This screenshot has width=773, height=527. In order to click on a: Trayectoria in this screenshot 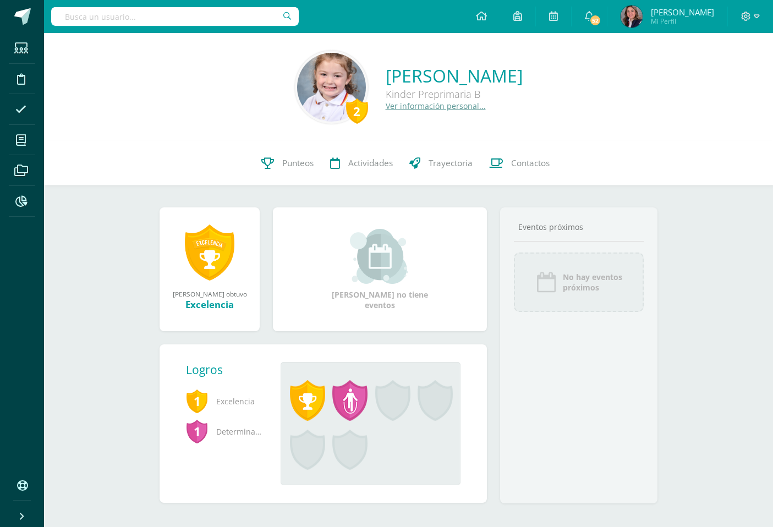, I will do `click(441, 163)`.